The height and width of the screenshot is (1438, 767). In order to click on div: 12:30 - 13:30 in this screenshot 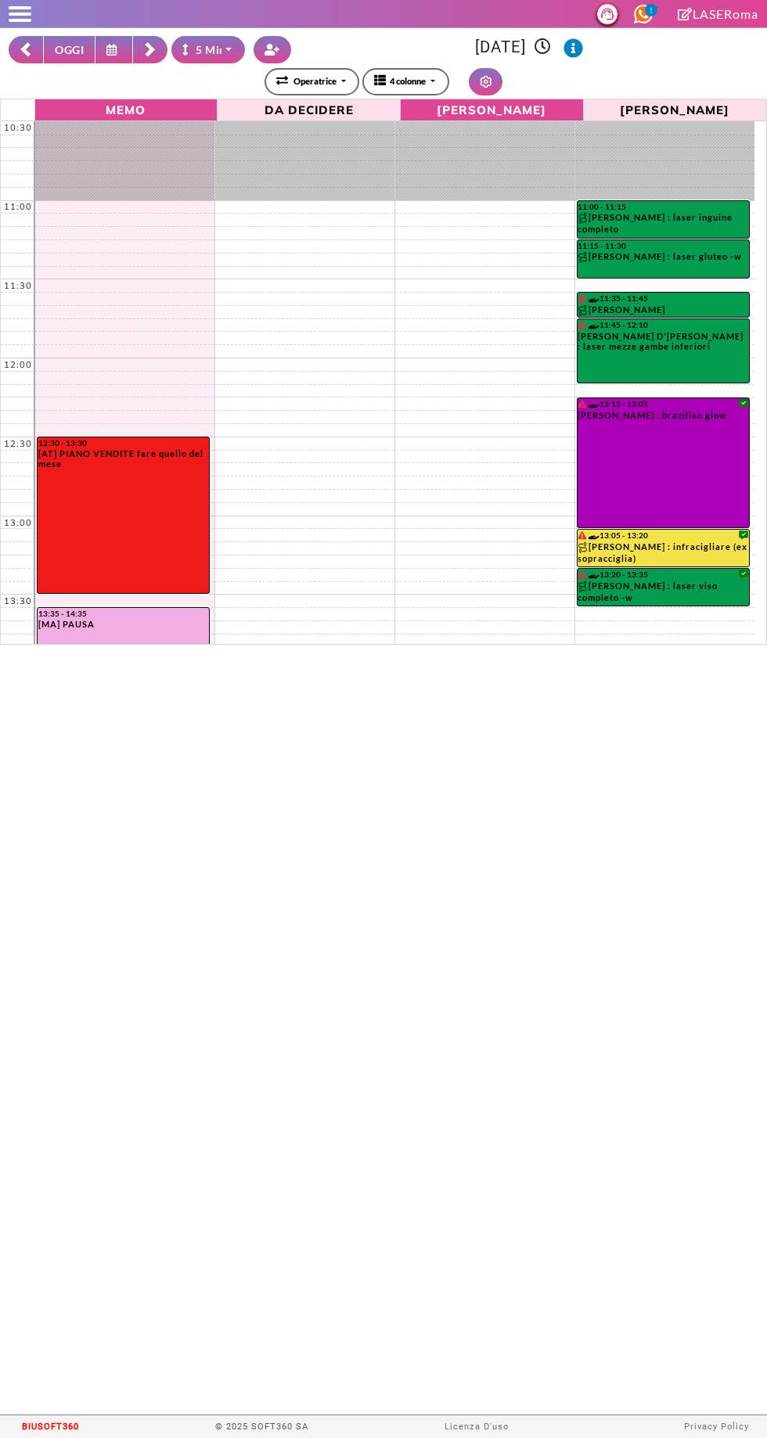, I will do `click(123, 443)`.